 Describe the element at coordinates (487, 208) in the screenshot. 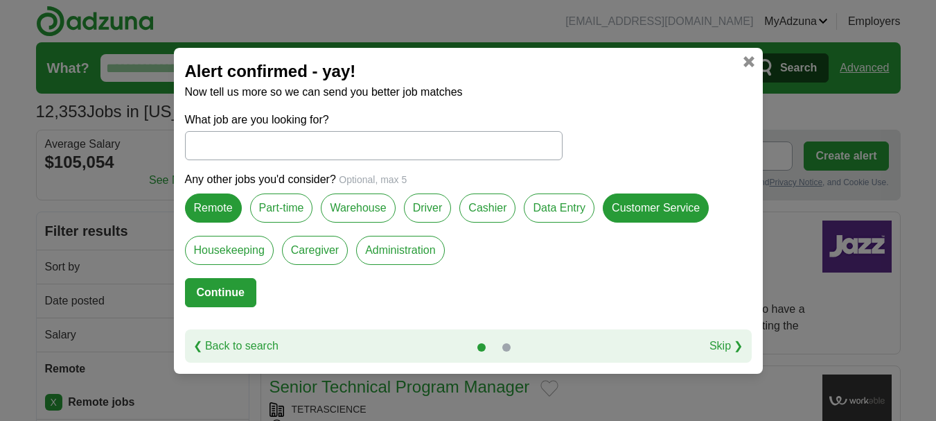

I see `label: Cashier` at that location.